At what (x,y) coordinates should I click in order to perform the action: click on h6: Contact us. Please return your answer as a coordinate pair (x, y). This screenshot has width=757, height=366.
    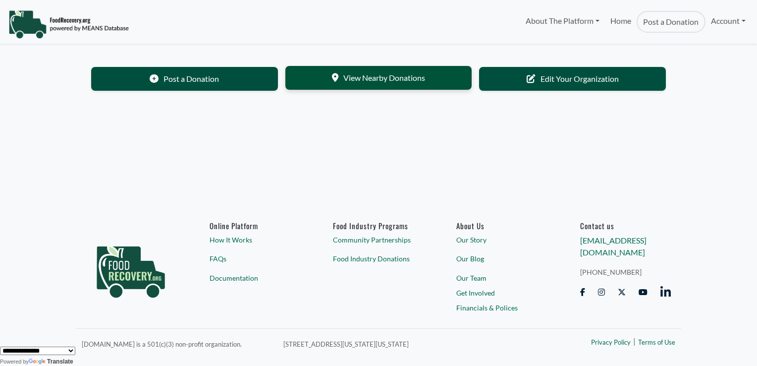
    Looking at the image, I should click on (626, 225).